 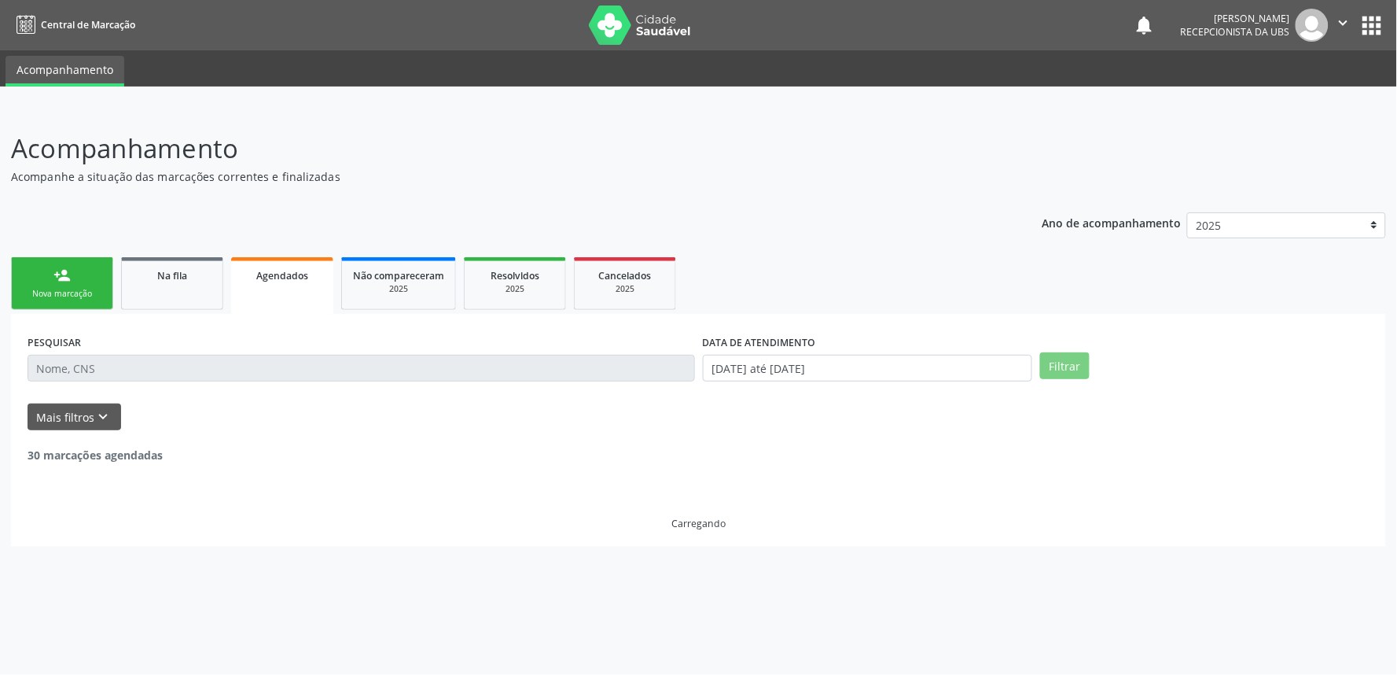 What do you see at coordinates (625, 275) in the screenshot?
I see `span: Cancelados` at bounding box center [625, 275].